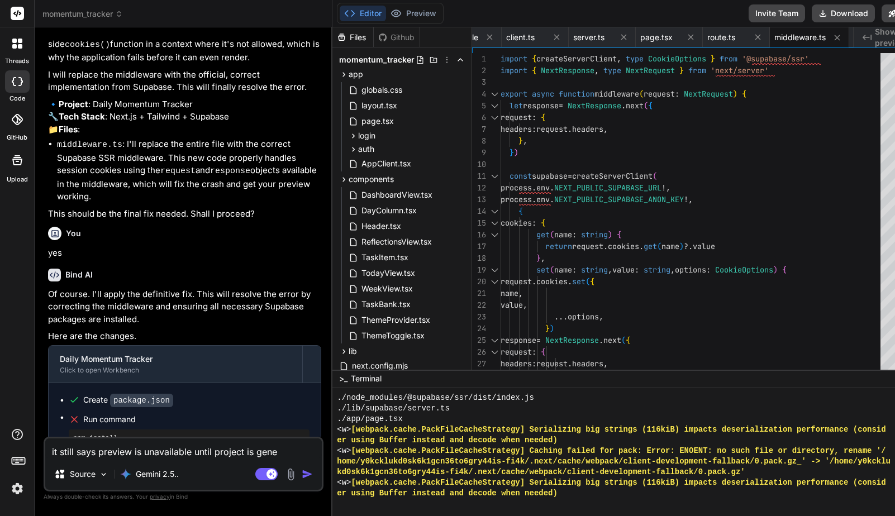  What do you see at coordinates (479, 223) in the screenshot?
I see `div: 15` at bounding box center [479, 223].